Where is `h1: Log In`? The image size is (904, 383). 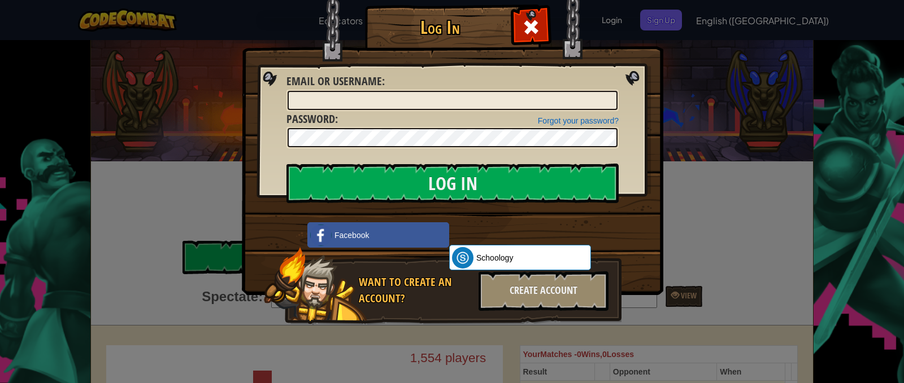 h1: Log In is located at coordinates (439, 27).